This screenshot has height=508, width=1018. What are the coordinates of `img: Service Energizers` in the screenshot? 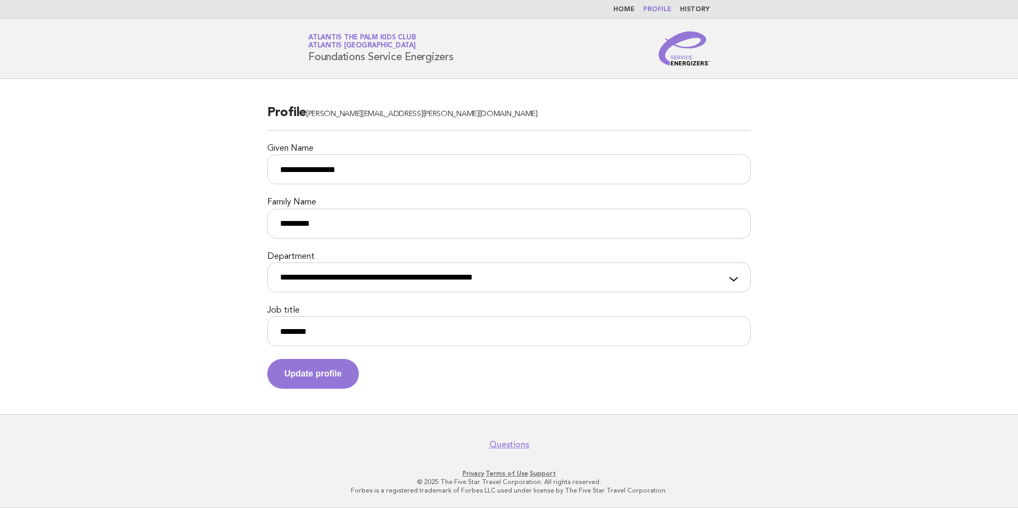 It's located at (684, 48).